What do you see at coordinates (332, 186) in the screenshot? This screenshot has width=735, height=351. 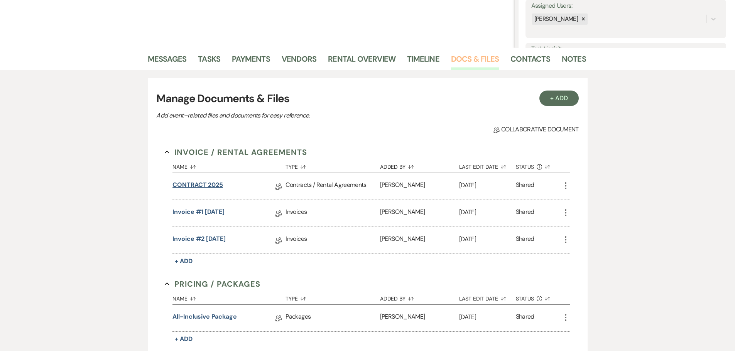 I see `div: Contracts / Rental Agreements` at bounding box center [332, 186].